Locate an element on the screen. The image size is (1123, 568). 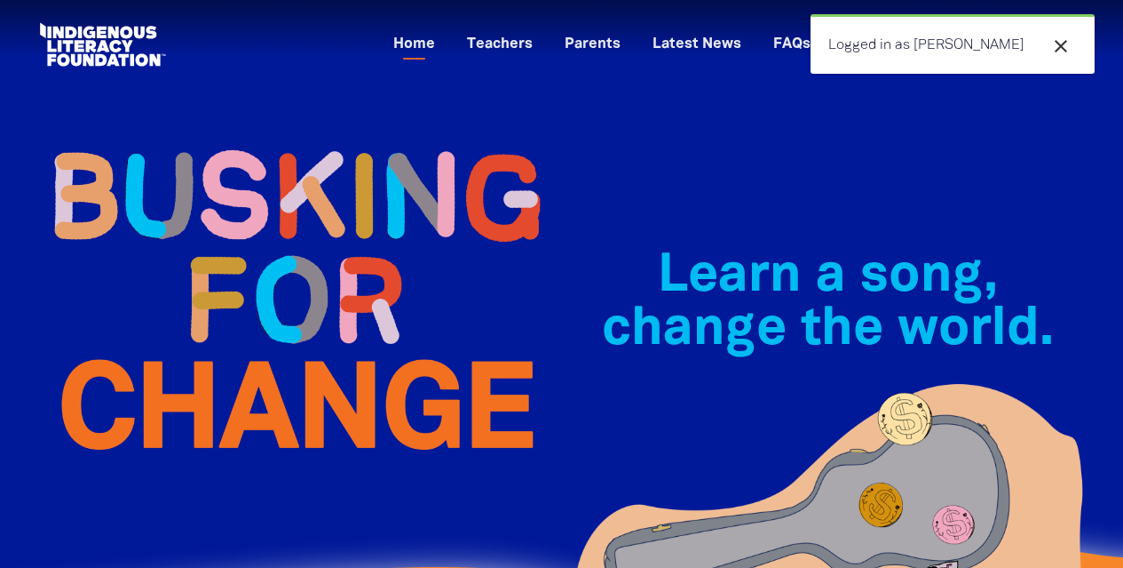
a: Home is located at coordinates (414, 44).